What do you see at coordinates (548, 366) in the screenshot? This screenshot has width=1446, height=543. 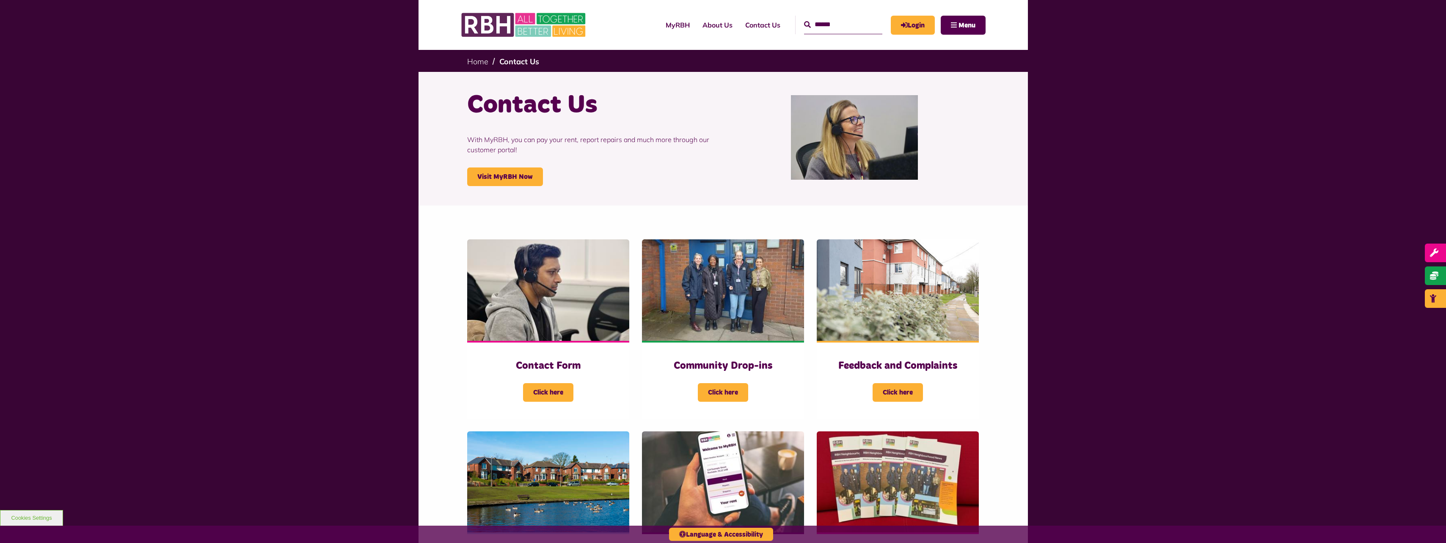 I see `h3: Contact Form` at bounding box center [548, 366].